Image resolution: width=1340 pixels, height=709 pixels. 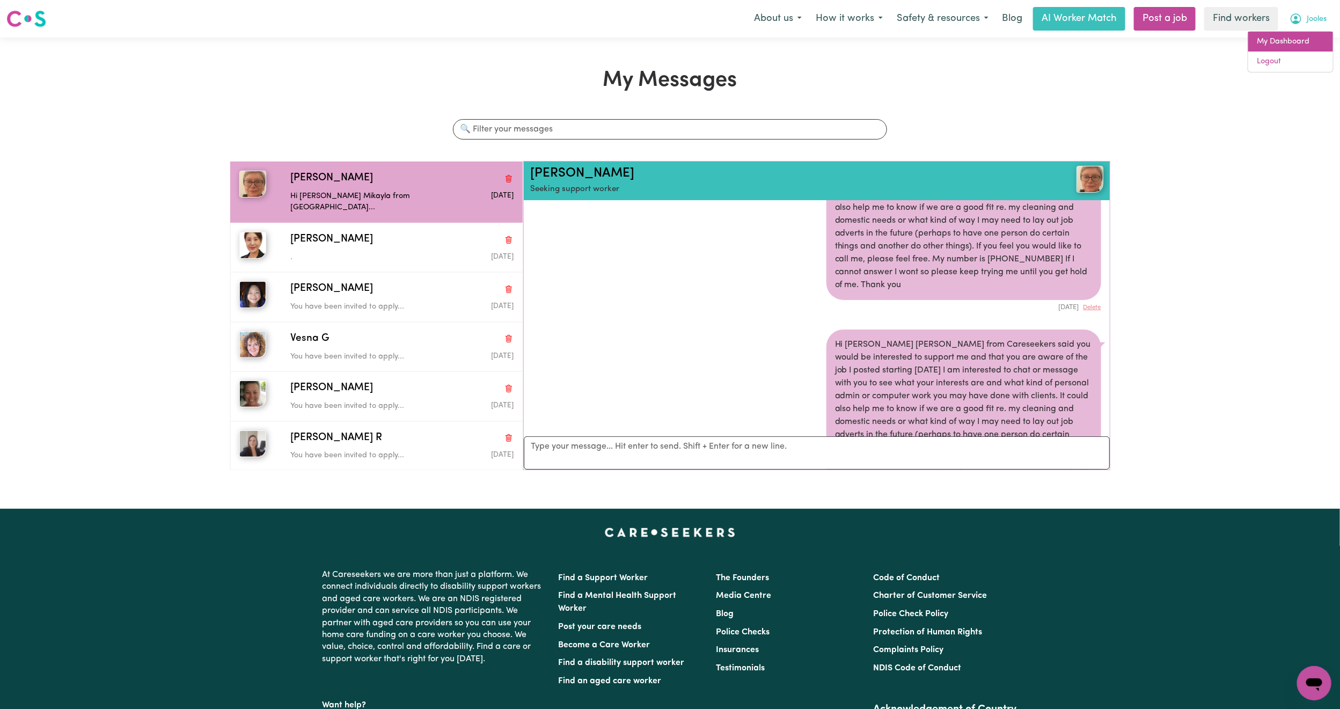 I want to click on img: Yanci R, so click(x=253, y=444).